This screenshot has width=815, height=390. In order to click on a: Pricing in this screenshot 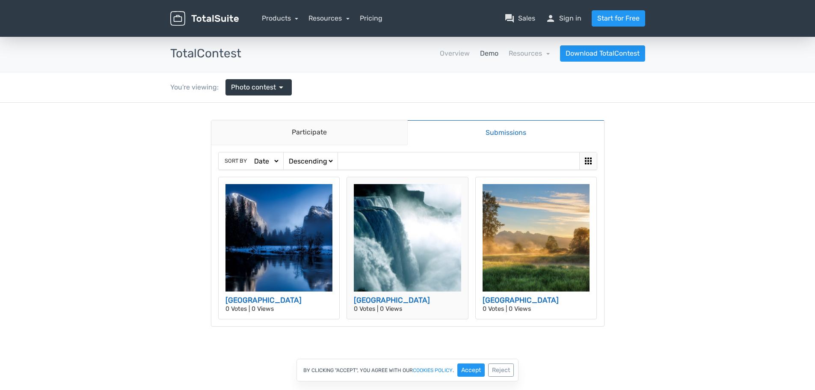, I will do `click(371, 18)`.